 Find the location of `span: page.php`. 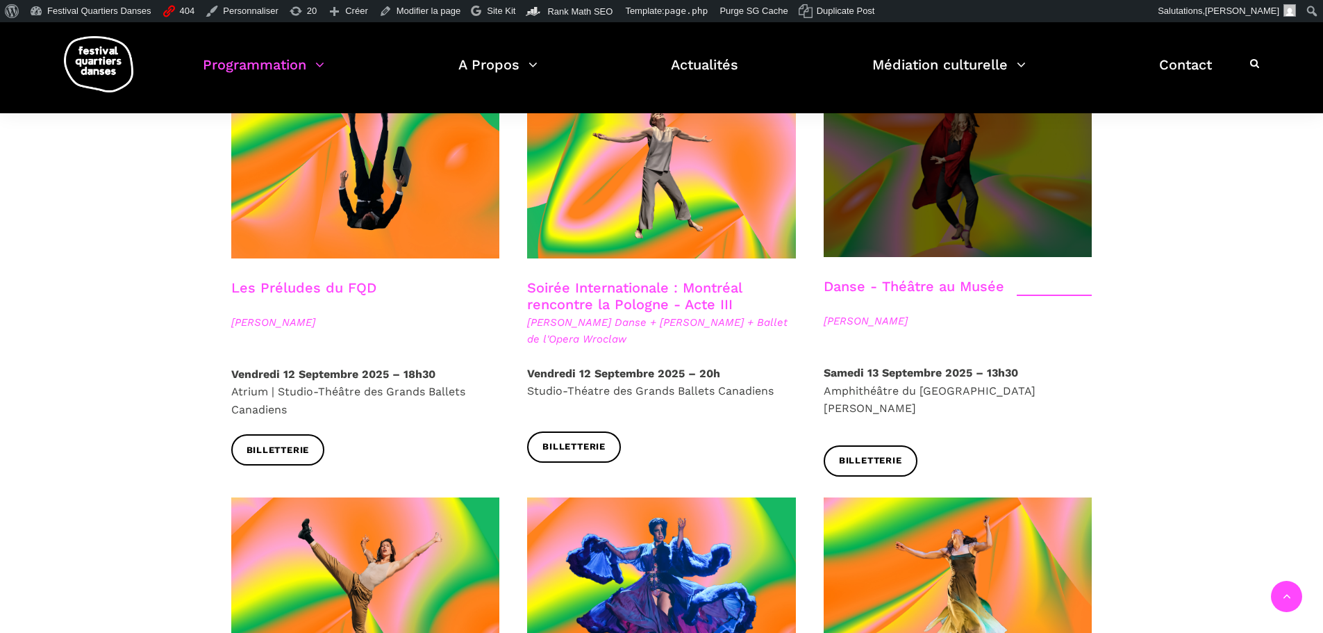

span: page.php is located at coordinates (686, 10).